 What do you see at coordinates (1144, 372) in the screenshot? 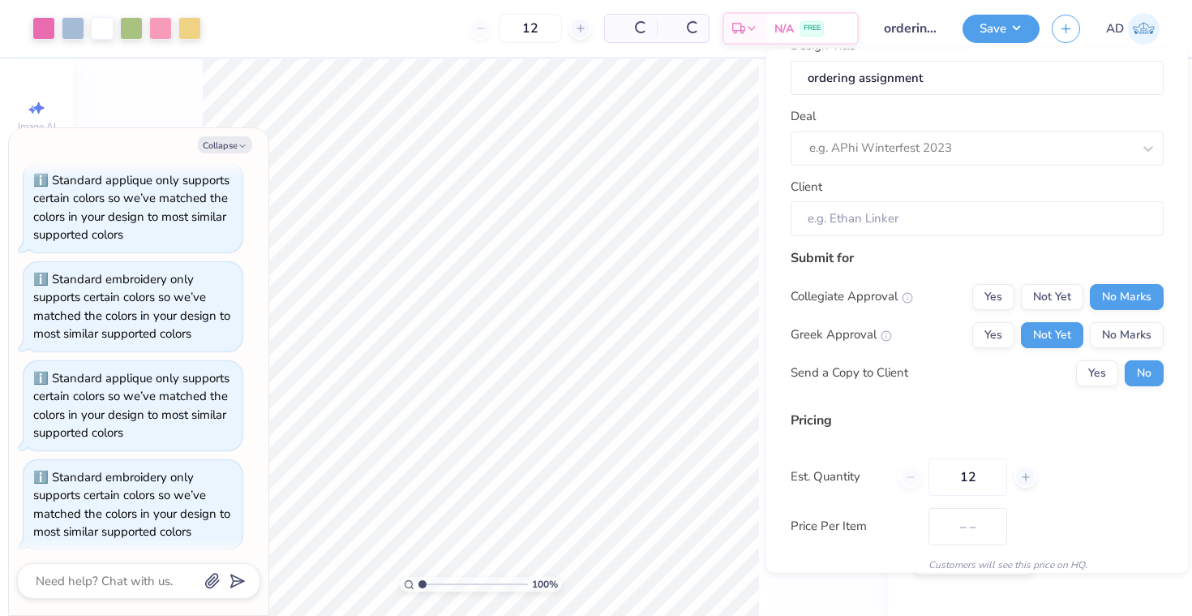
I see `button: No` at bounding box center [1144, 372].